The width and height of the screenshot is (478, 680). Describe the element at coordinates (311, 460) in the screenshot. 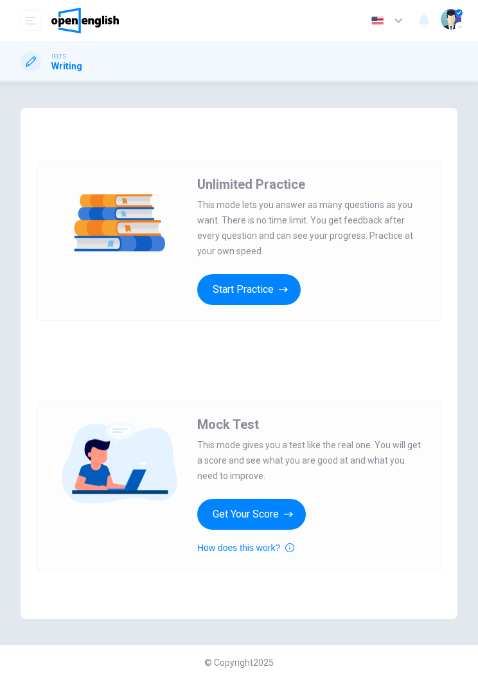

I see `span: This mode gives you a test like the real one. You will get a score and see what you are good at a...` at that location.